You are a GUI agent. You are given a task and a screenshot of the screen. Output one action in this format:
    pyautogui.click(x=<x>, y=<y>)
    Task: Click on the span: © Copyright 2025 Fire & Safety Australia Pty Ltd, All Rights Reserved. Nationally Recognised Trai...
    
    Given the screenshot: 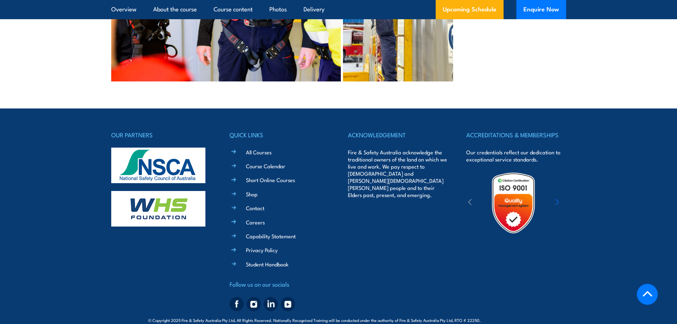 What is the action you would take?
    pyautogui.click(x=338, y=320)
    